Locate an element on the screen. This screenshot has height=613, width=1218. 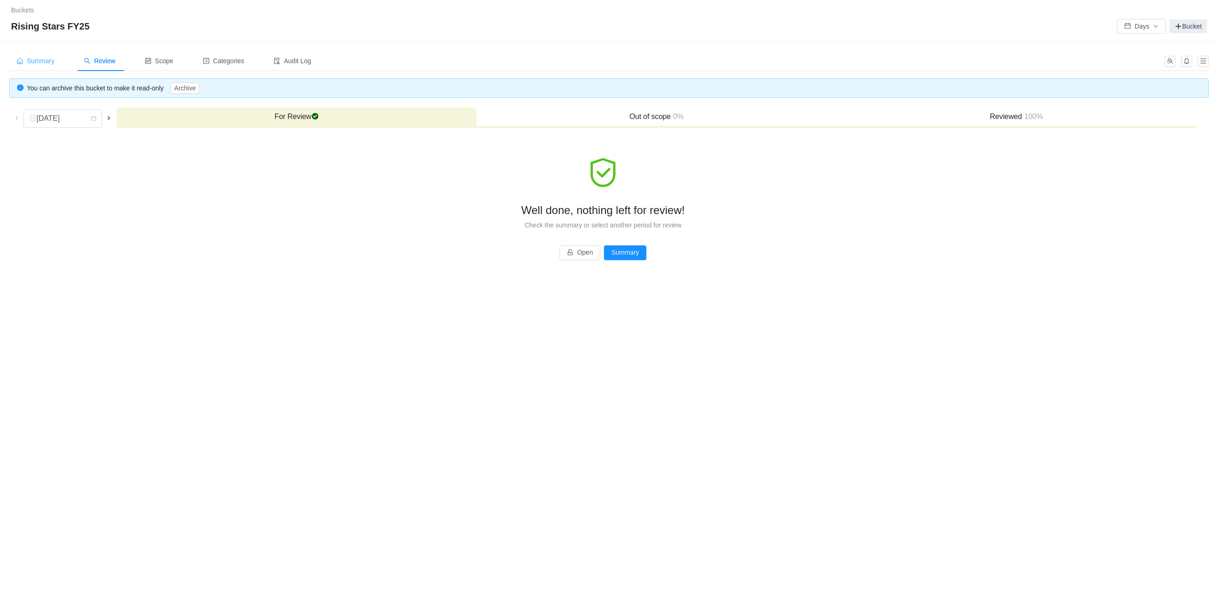
div: Check the summary or select another period for review is located at coordinates (603, 225).